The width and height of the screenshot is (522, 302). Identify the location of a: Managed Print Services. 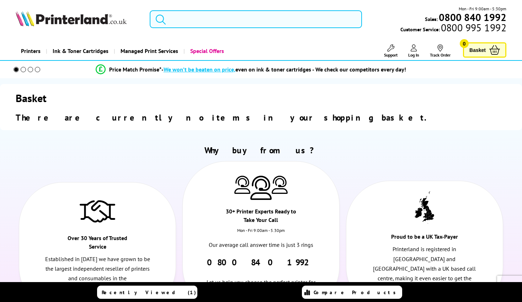
(149, 51).